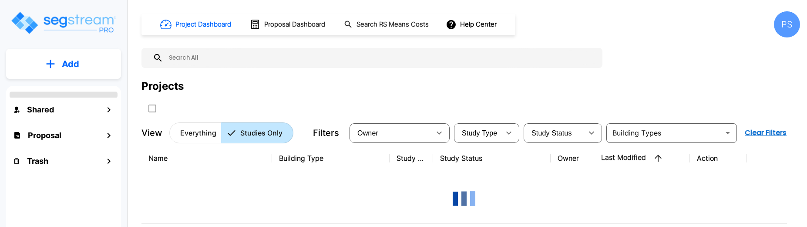 The width and height of the screenshot is (807, 227). I want to click on img: Loading, so click(464, 198).